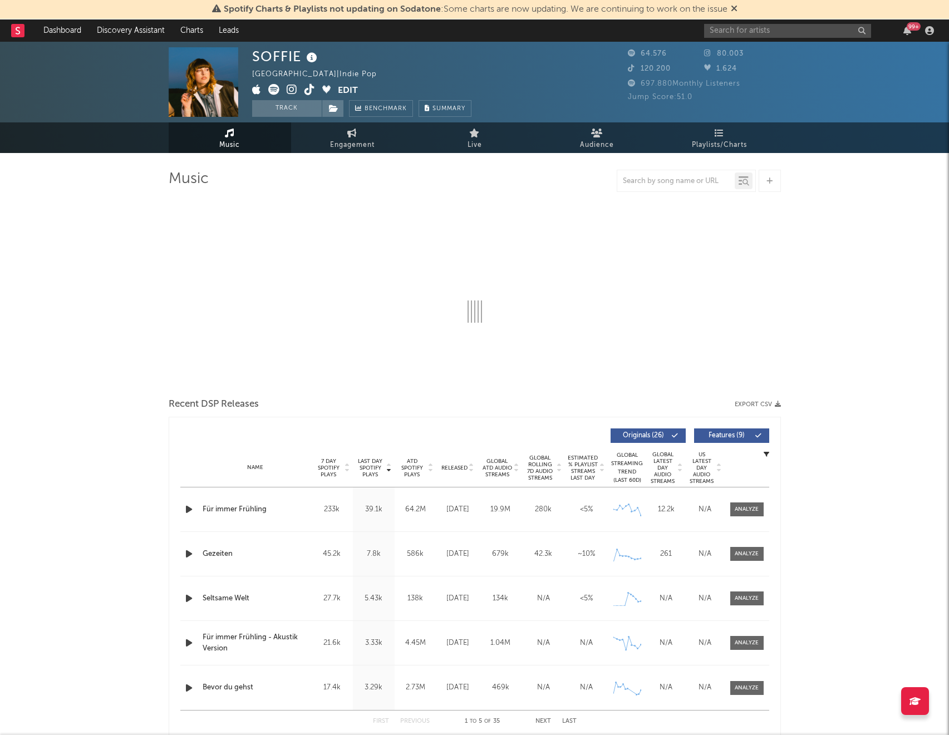  I want to click on span: Dismiss, so click(734, 9).